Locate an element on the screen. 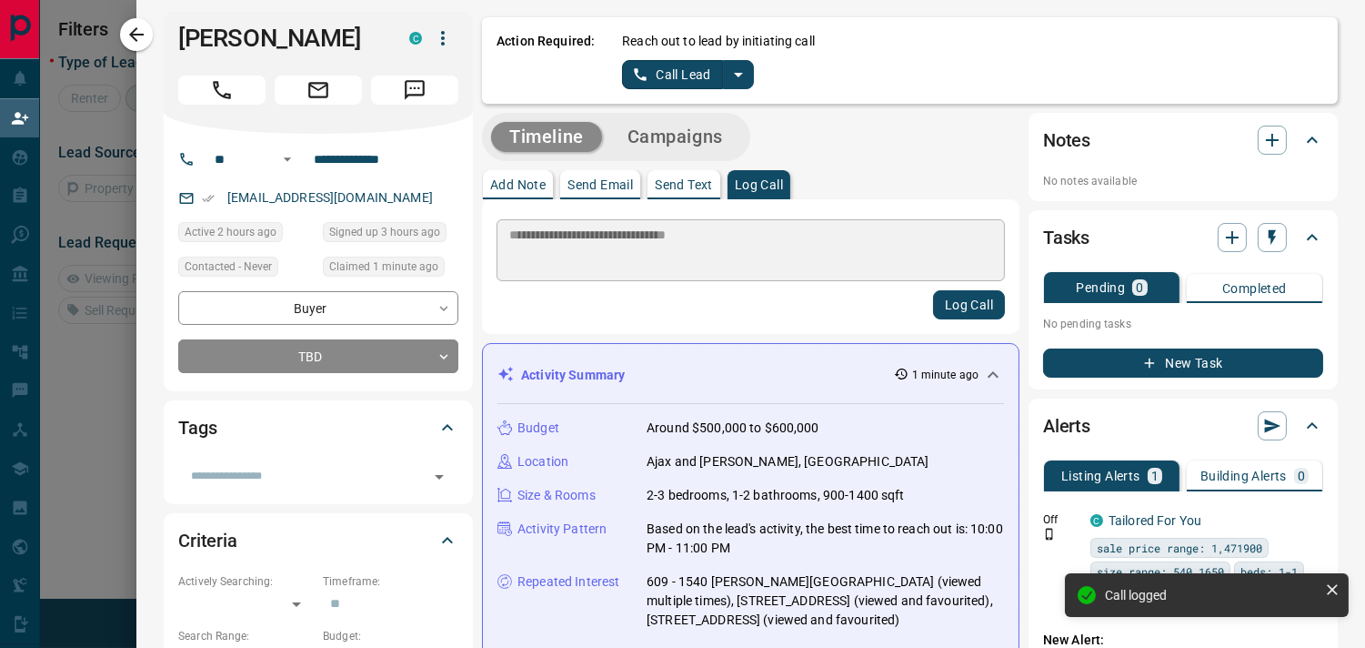 The width and height of the screenshot is (1365, 648). span: Claimed 1 minute ago is located at coordinates (384, 267).